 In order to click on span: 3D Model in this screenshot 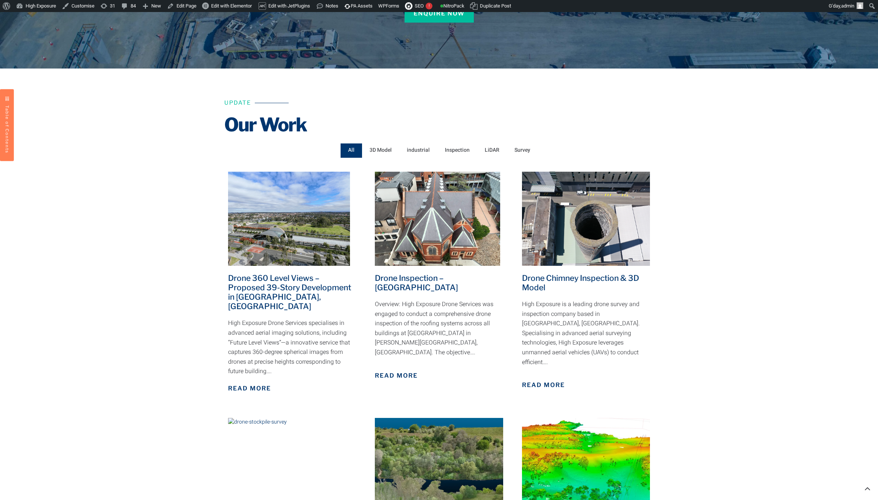, I will do `click(380, 150)`.